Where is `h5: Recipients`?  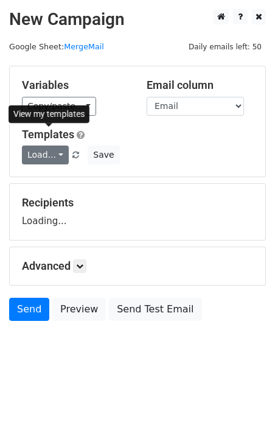 h5: Recipients is located at coordinates (138, 203).